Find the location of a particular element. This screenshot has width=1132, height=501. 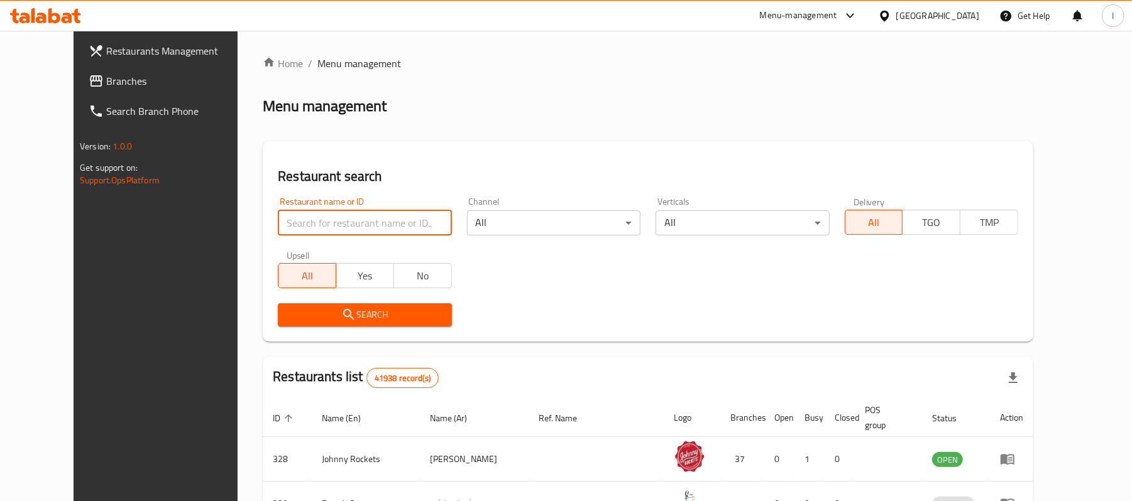

span: Menu management is located at coordinates (359, 63).